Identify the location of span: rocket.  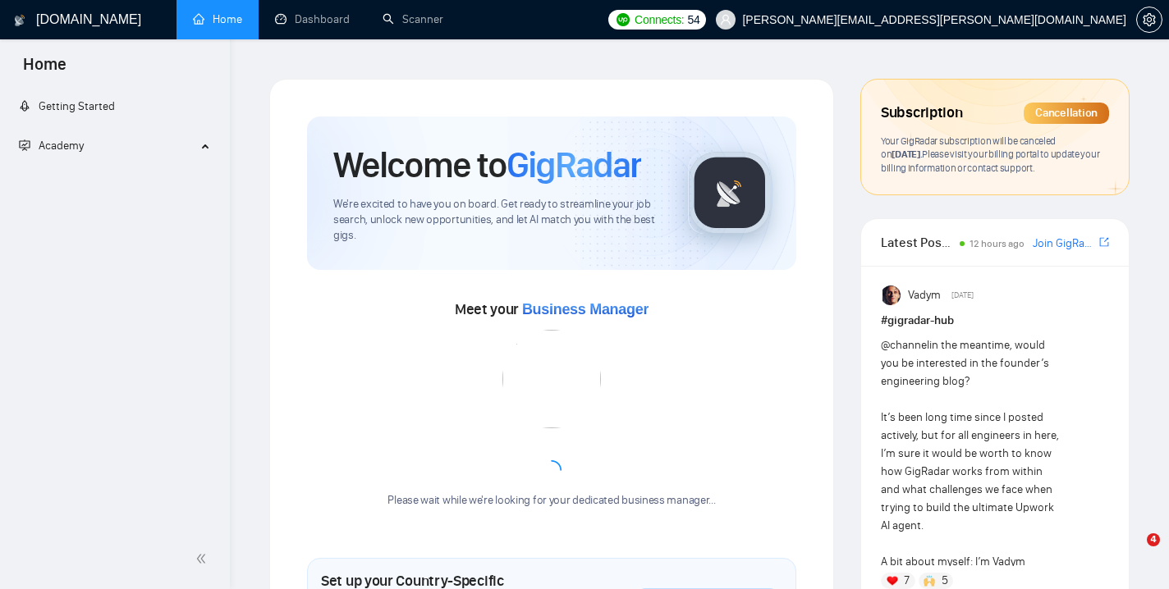
(25, 106).